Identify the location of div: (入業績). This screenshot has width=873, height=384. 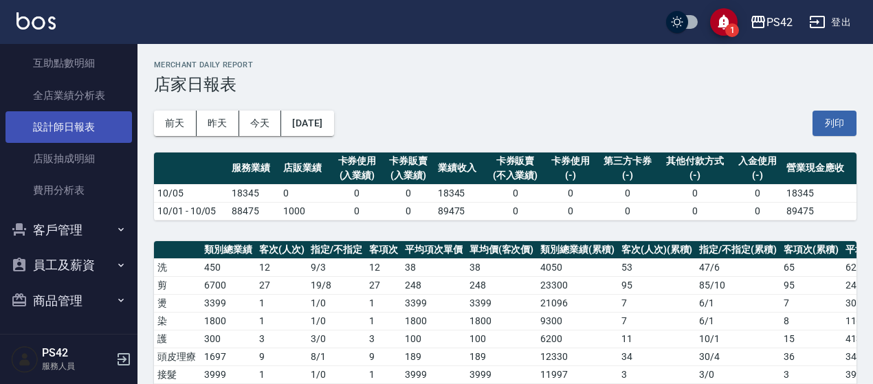
(357, 175).